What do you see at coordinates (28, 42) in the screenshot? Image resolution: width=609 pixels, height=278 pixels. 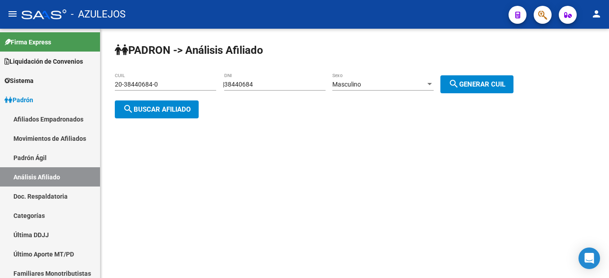 I see `span: Firma Express` at bounding box center [28, 42].